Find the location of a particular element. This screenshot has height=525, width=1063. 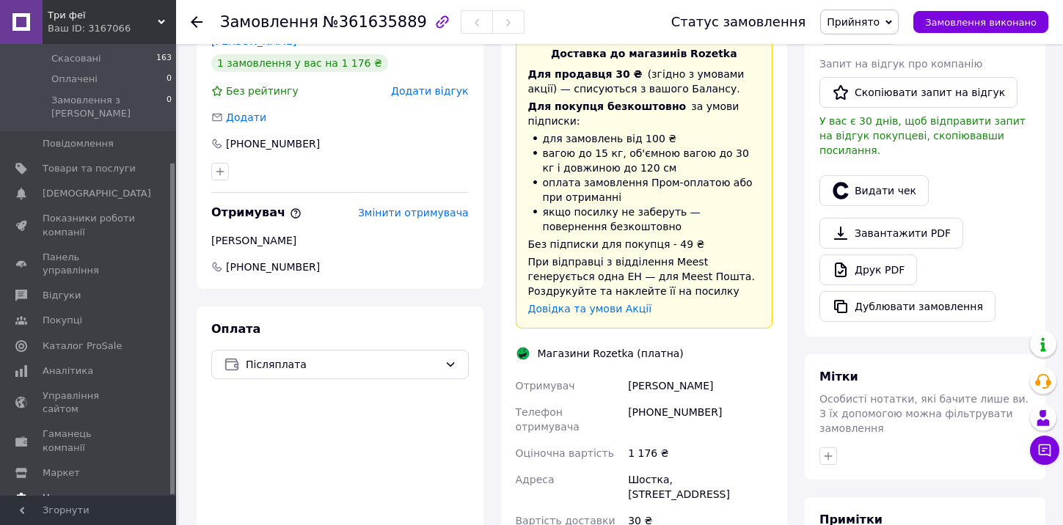

span: Скасовані is located at coordinates (76, 59).